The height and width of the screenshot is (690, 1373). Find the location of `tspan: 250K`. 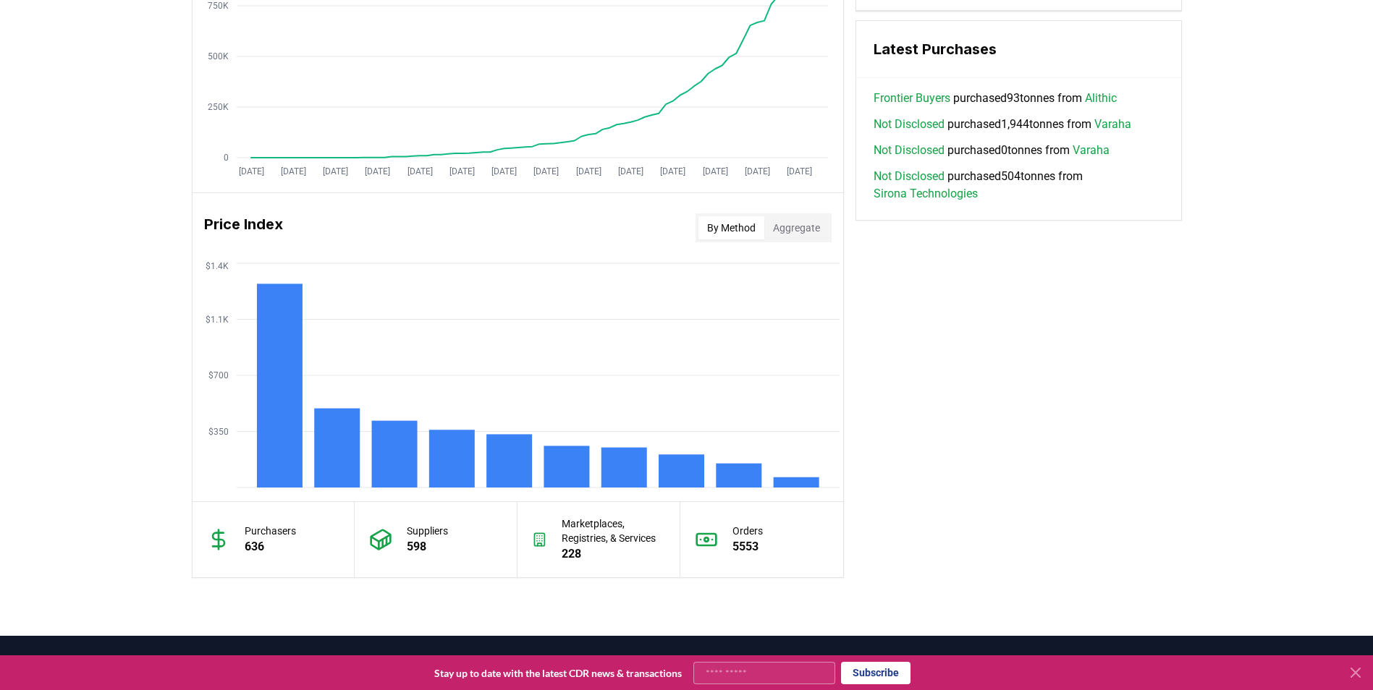

tspan: 250K is located at coordinates (218, 107).